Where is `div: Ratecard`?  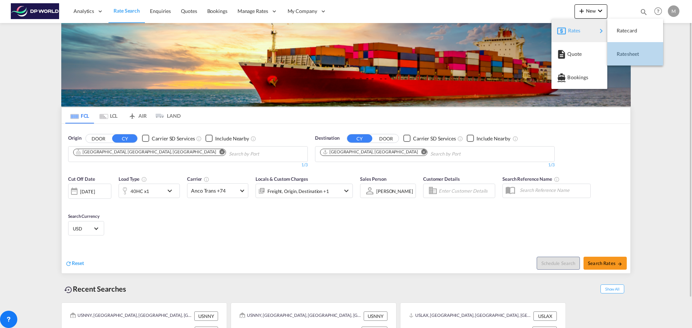 div: Ratecard is located at coordinates (635, 31).